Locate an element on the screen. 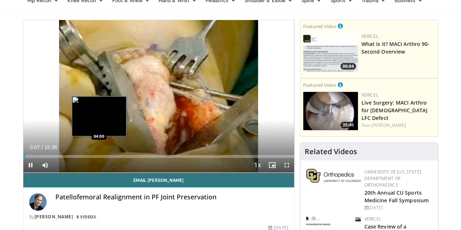 This screenshot has width=461, height=230. video-js: Video Player is located at coordinates (159, 96).